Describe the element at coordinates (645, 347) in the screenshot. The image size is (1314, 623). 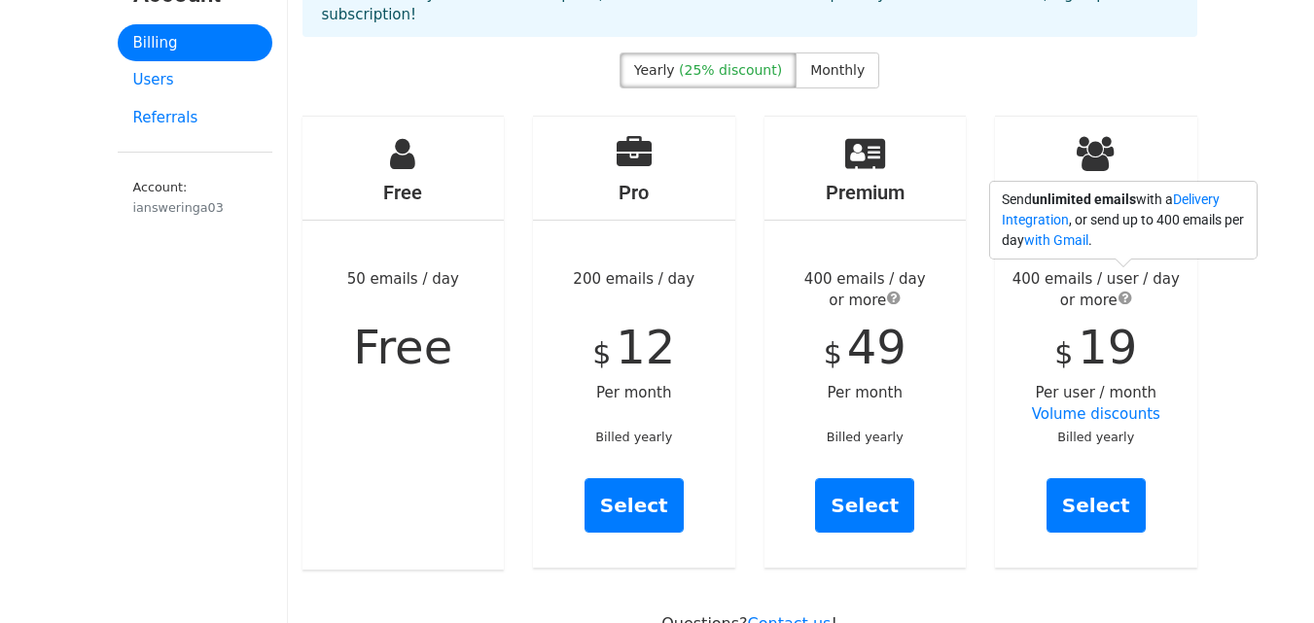
I see `span: 12` at that location.